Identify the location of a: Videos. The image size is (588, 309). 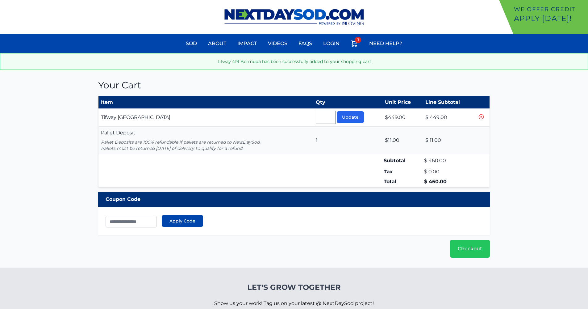
(277, 44).